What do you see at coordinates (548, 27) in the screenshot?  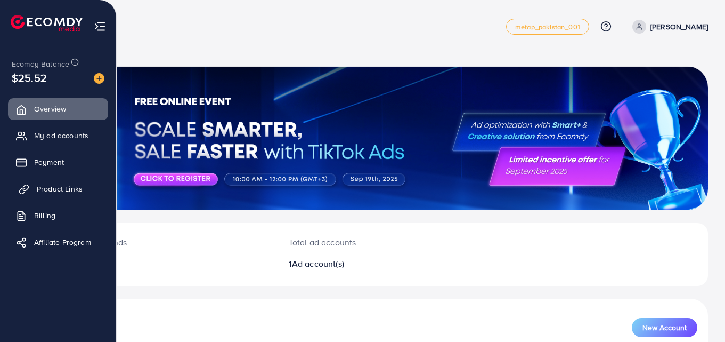 I see `span: metap_pakistan_001` at bounding box center [548, 27].